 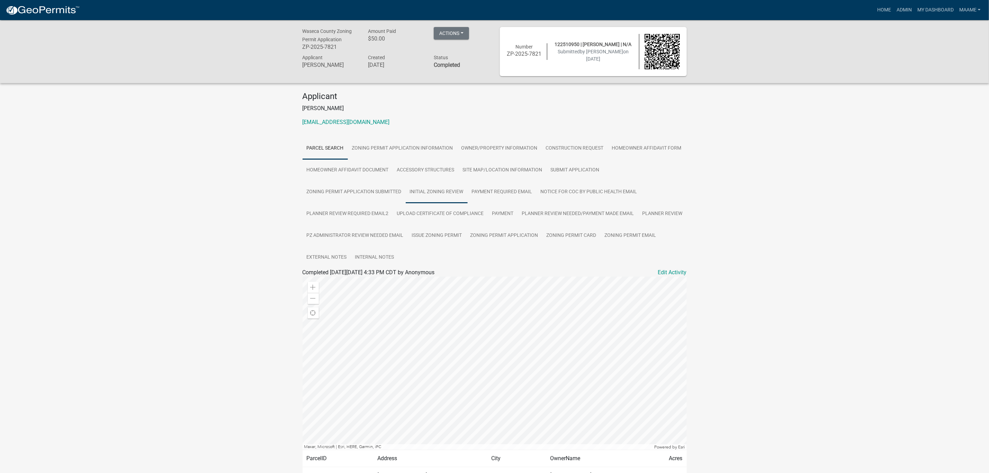 What do you see at coordinates (374, 257) in the screenshot?
I see `a: Internal Notes` at bounding box center [374, 257].